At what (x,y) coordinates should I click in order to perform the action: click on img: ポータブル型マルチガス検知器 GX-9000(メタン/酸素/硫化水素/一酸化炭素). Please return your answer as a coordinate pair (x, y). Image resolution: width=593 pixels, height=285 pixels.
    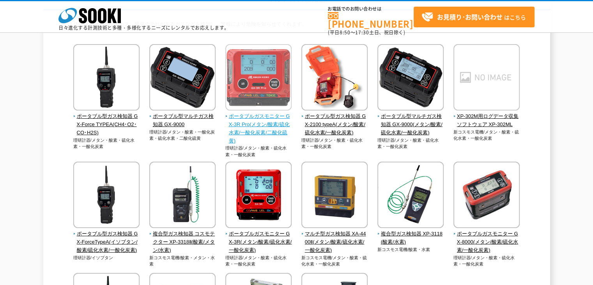
    Looking at the image, I should click on (411, 78).